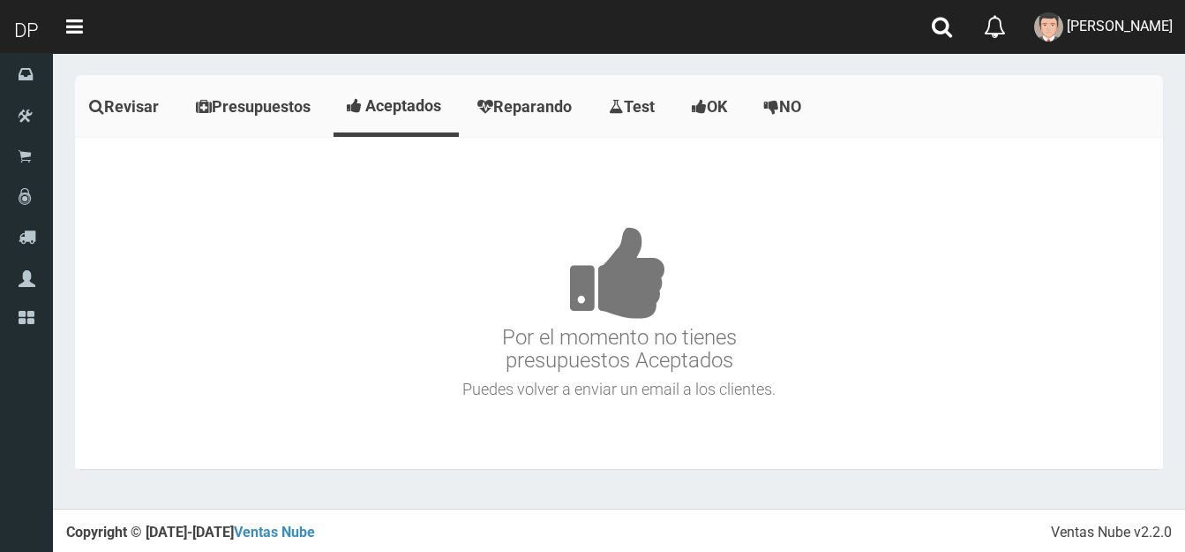 This screenshot has height=552, width=1185. What do you see at coordinates (619, 389) in the screenshot?
I see `h4: Puedes volver a enviar un email a los clientes.` at bounding box center [619, 389].